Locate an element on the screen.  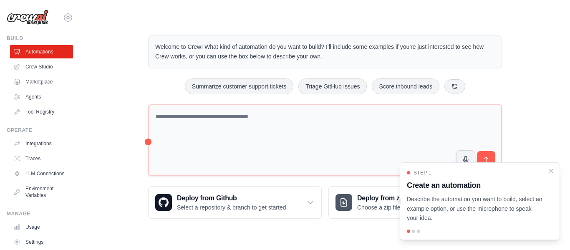
a: Automations is located at coordinates (41, 52).